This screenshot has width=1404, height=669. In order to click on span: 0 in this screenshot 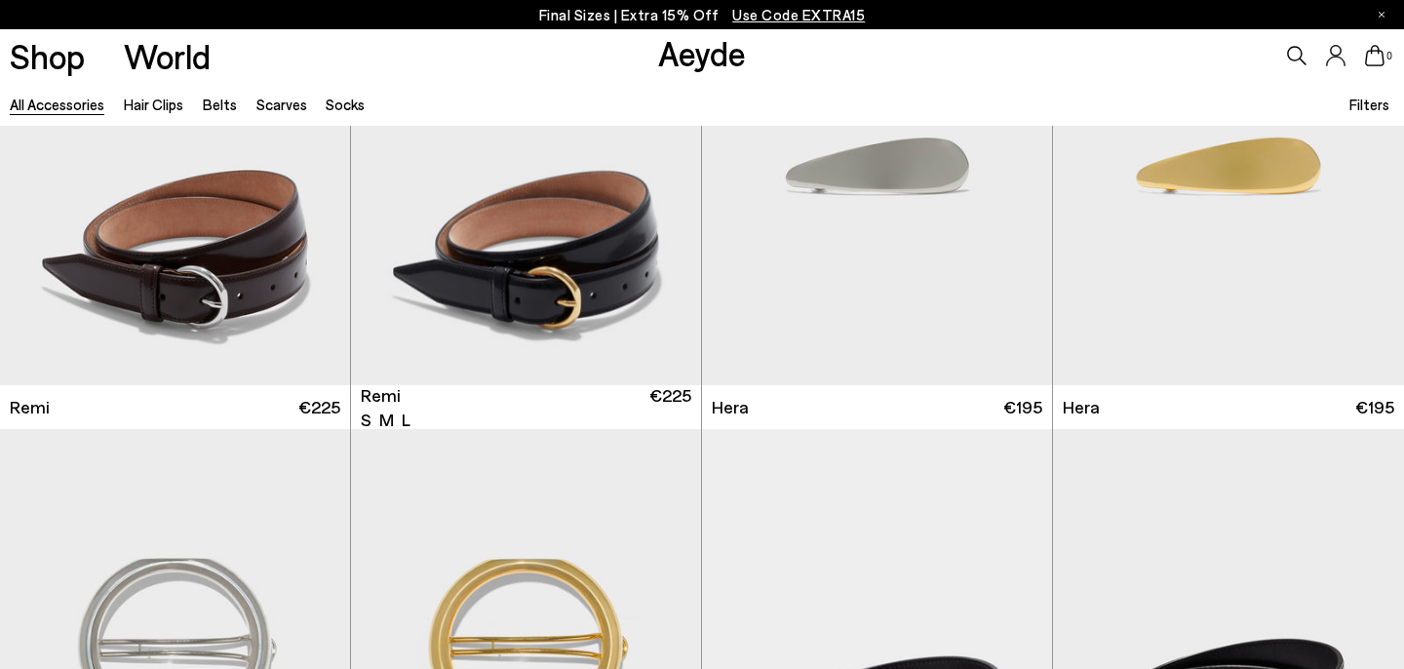, I will do `click(1390, 56)`.